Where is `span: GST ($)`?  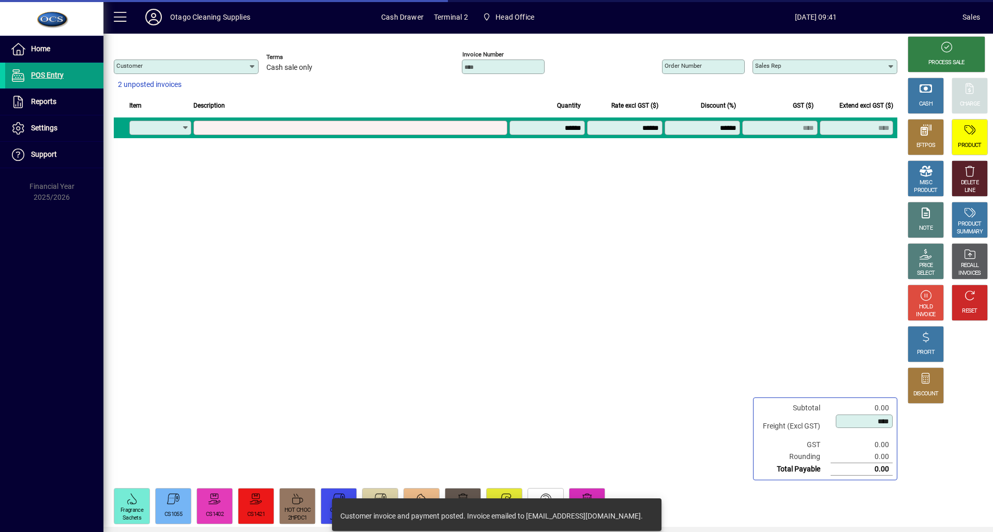 span: GST ($) is located at coordinates (803, 106).